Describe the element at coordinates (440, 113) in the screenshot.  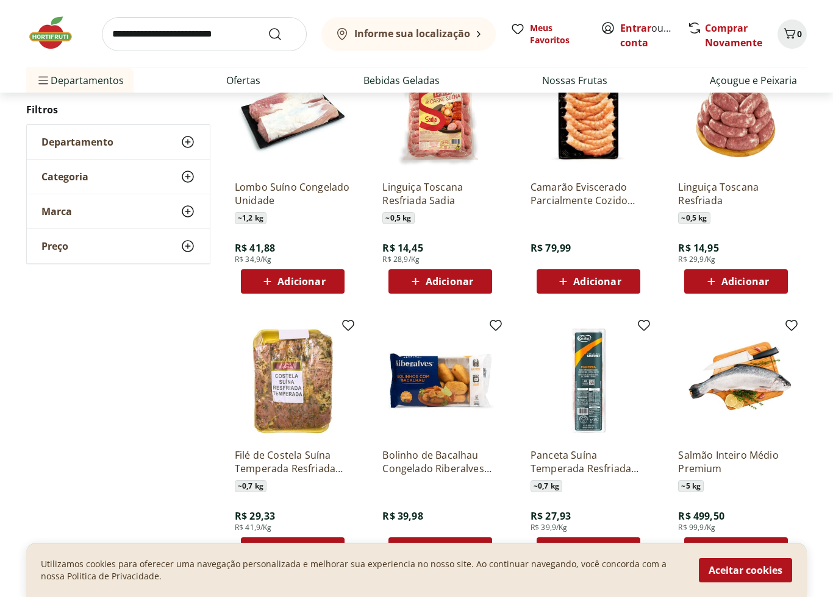
I see `img: Linguiça Toscana Resfriada Sadia` at that location.